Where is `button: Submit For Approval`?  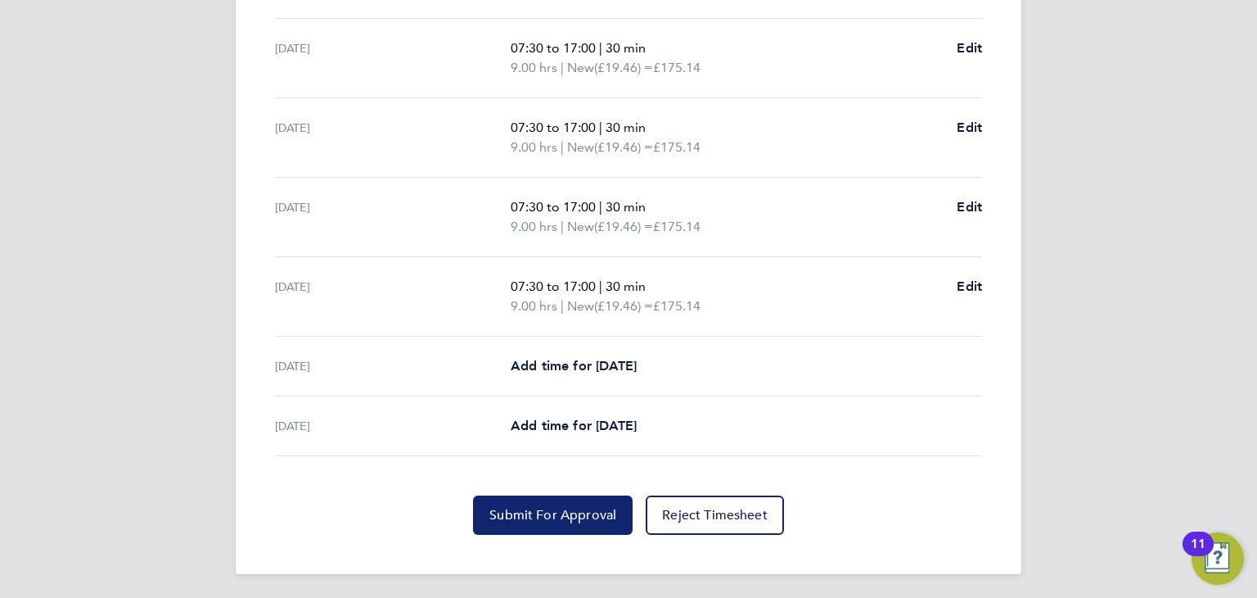
button: Submit For Approval is located at coordinates (553, 515).